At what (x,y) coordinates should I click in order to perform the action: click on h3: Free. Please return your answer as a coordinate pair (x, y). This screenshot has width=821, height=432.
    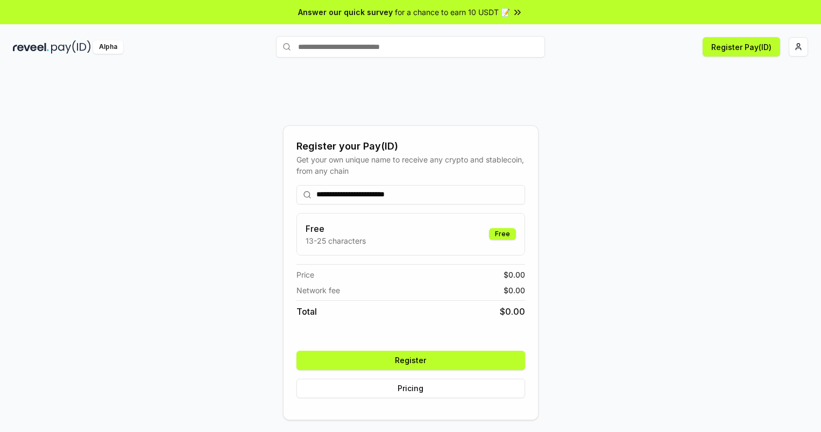
    Looking at the image, I should click on (336, 229).